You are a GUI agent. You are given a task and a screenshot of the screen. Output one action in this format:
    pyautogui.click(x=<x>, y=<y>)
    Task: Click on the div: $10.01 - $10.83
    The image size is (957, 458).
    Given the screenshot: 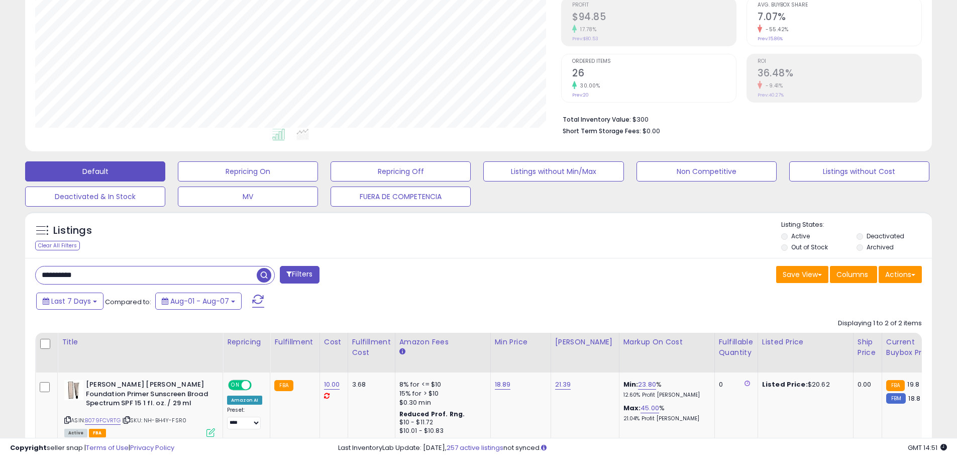 What is the action you would take?
    pyautogui.click(x=441, y=431)
    